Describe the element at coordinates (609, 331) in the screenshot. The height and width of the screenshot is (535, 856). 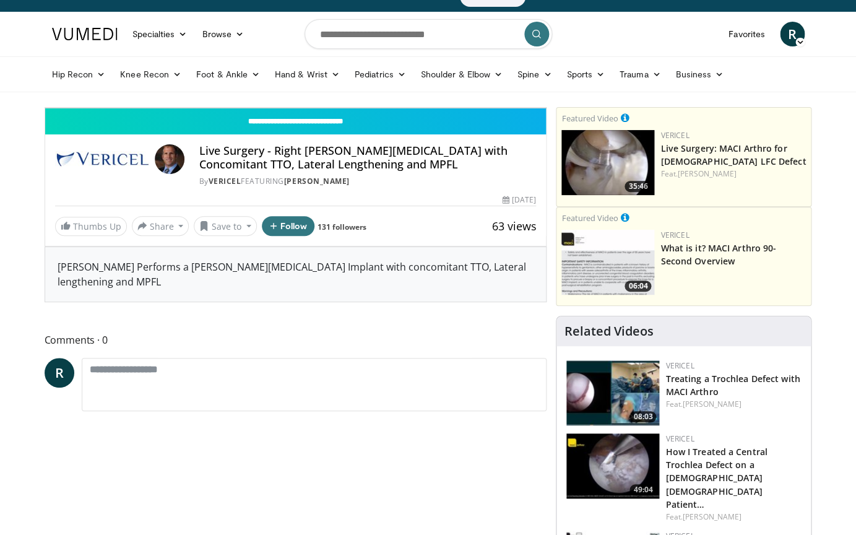
I see `h4: Related Videos` at that location.